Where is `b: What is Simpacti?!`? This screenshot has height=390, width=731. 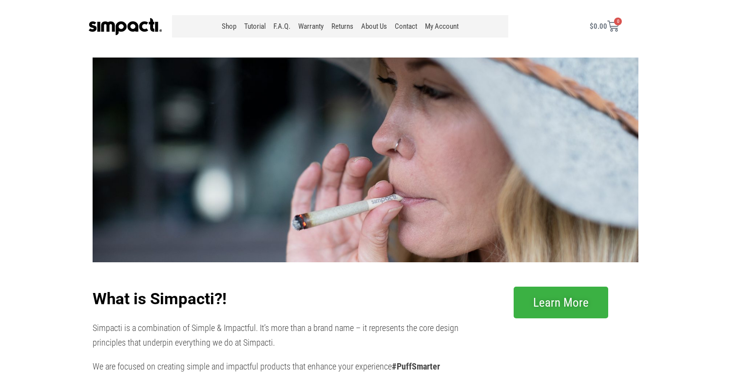 b: What is Simpacti?! is located at coordinates (159, 298).